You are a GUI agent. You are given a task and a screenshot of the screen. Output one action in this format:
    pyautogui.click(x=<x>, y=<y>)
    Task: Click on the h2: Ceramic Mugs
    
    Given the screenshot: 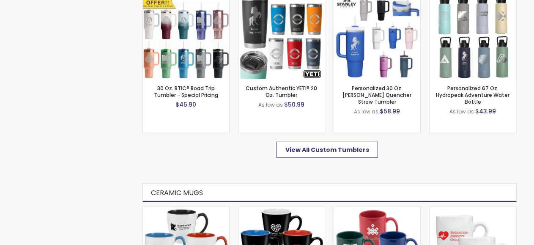 What is the action you would take?
    pyautogui.click(x=329, y=192)
    